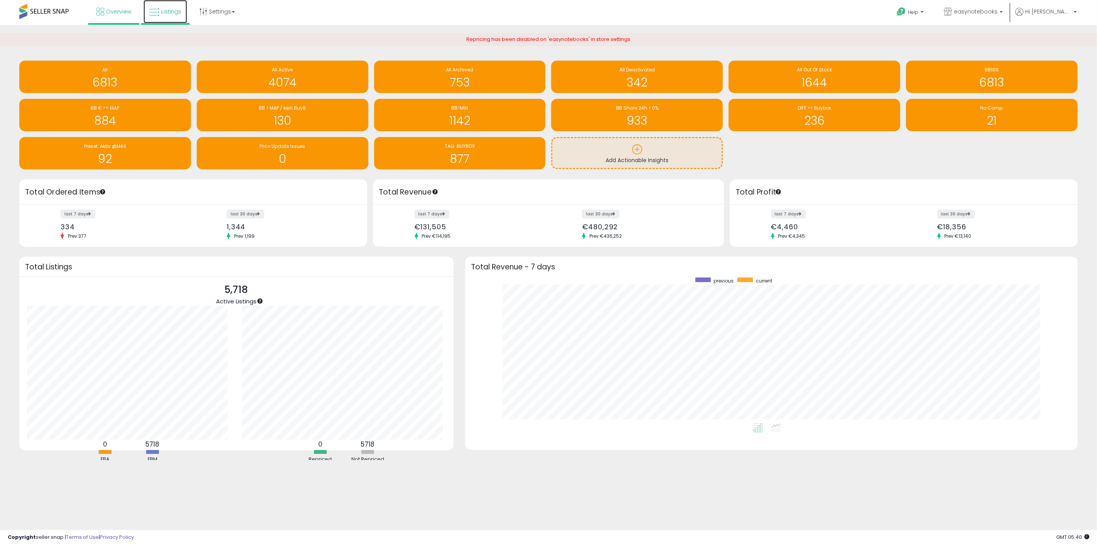 The height and width of the screenshot is (545, 1097). I want to click on span: No Comp., so click(992, 108).